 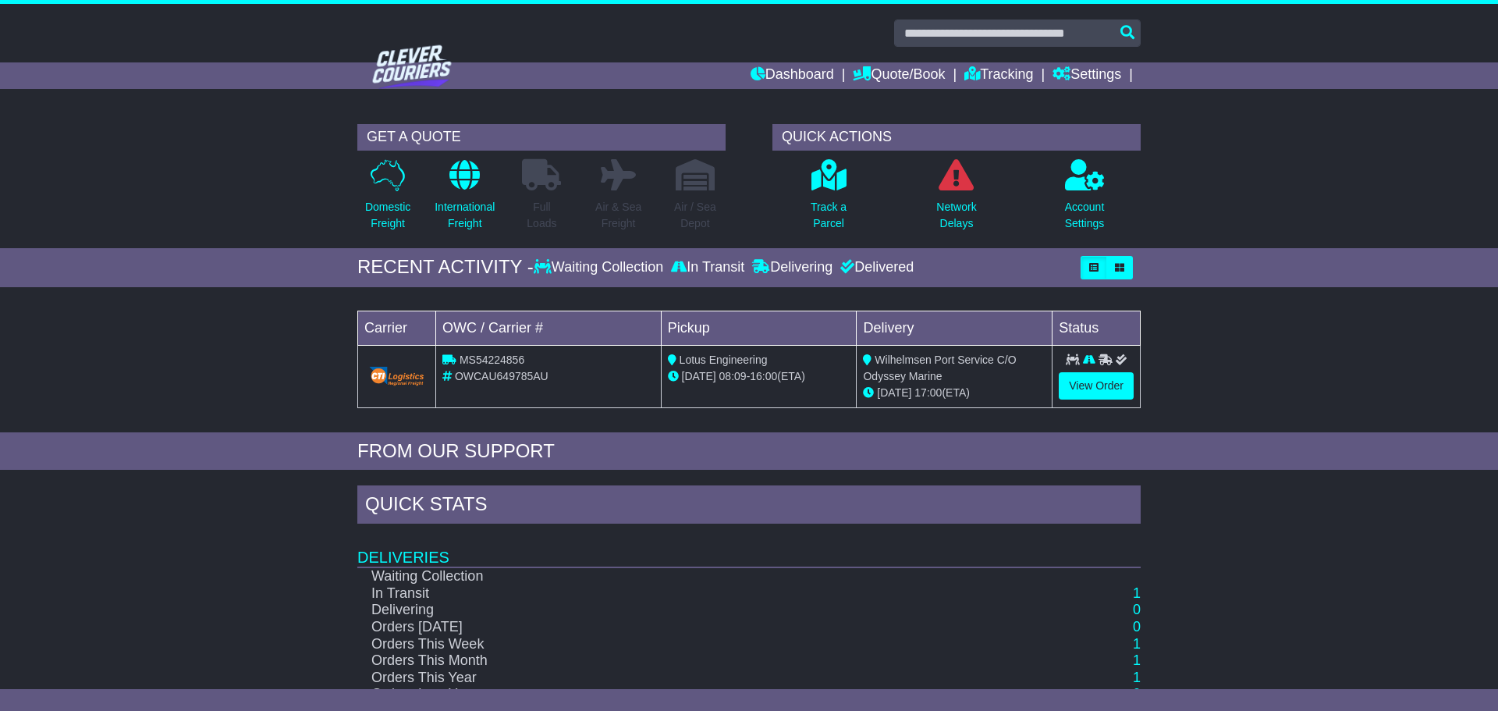 What do you see at coordinates (723, 360) in the screenshot?
I see `span: Lotus Engineering` at bounding box center [723, 360].